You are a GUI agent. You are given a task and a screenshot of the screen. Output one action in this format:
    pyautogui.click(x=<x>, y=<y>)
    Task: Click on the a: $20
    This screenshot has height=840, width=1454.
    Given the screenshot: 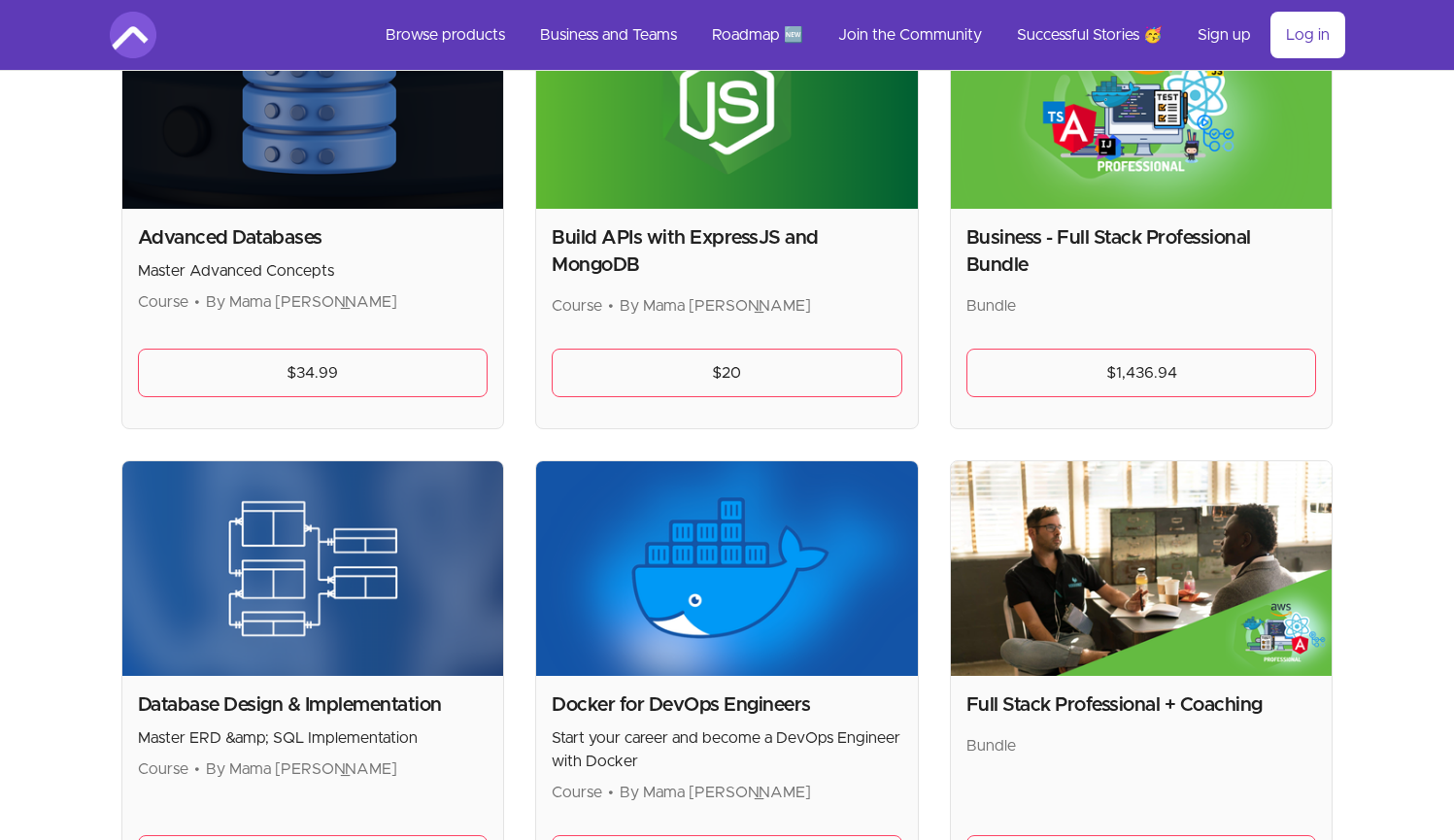 What is the action you would take?
    pyautogui.click(x=727, y=373)
    